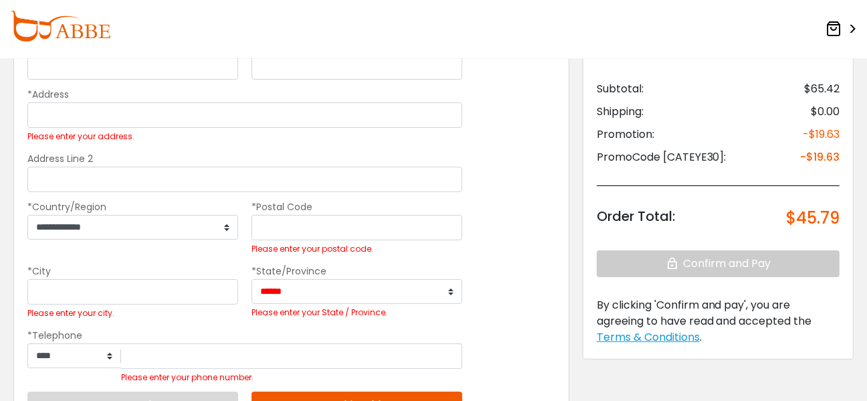 This screenshot has height=401, width=867. I want to click on div: $0.00, so click(825, 112).